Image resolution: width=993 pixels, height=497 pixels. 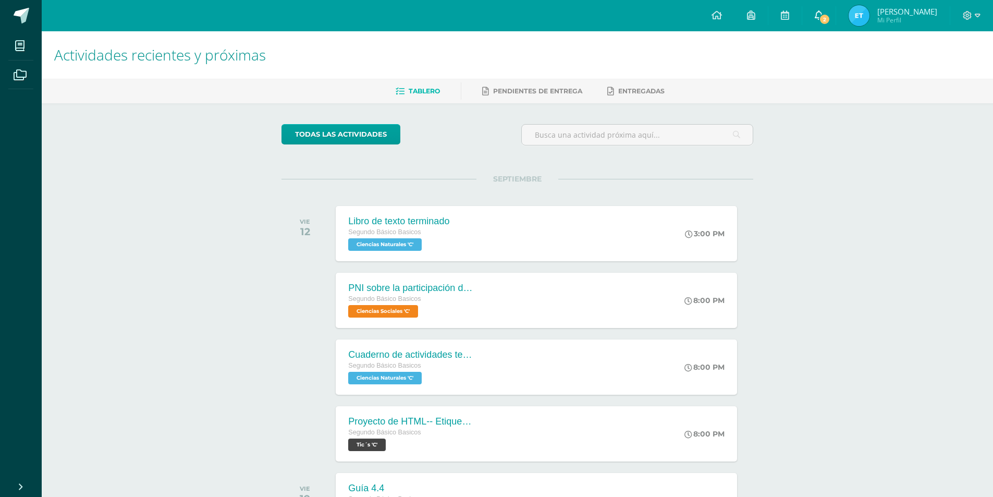 I want to click on img: 48c398fb785a2099634bf6fdb20721f2.png, so click(x=859, y=16).